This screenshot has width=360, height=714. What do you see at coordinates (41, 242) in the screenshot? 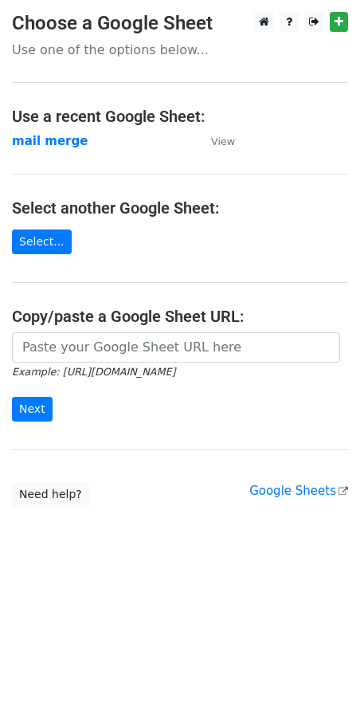
I see `a: Select...` at bounding box center [41, 242].